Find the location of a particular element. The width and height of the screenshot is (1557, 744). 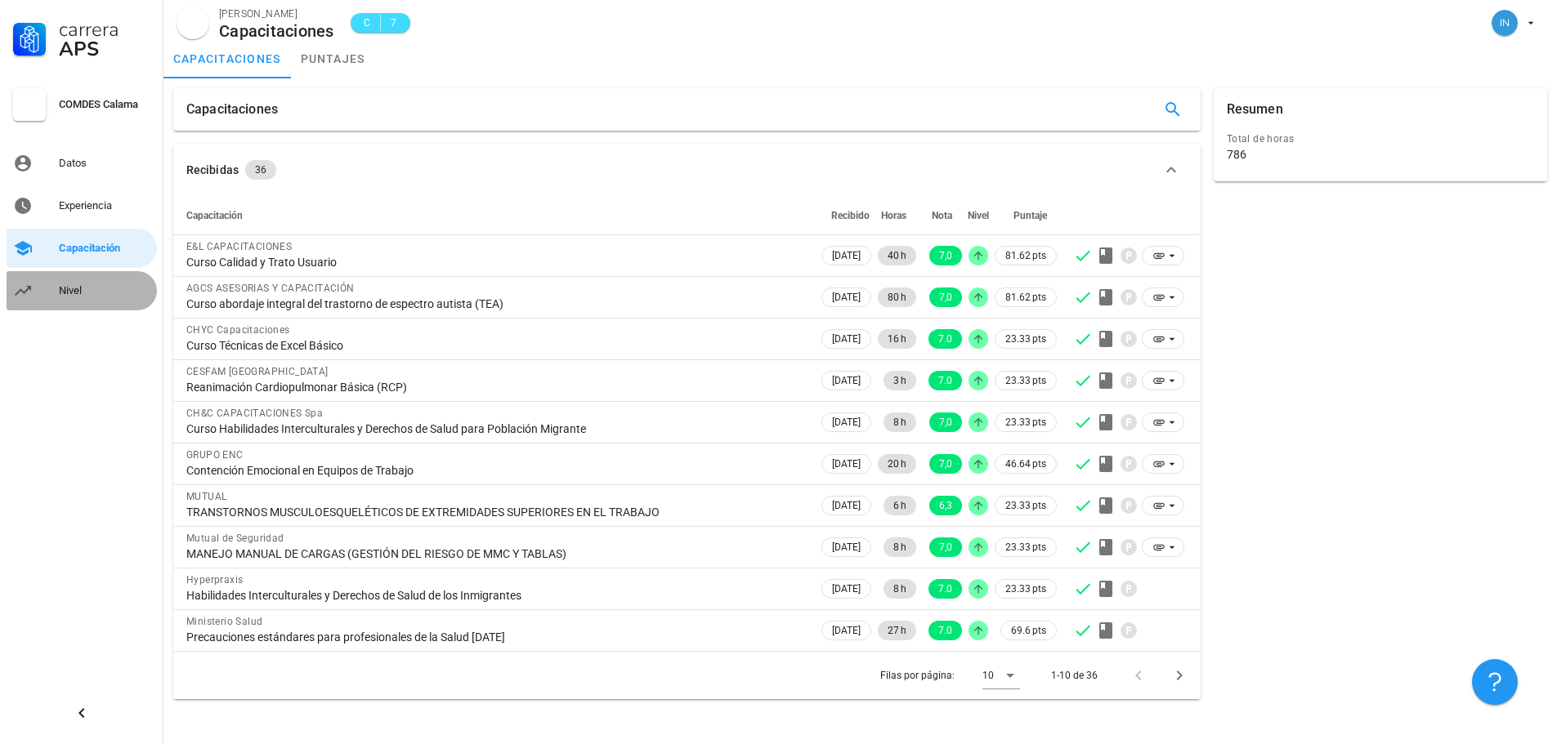

div: COMDES Calama is located at coordinates (105, 105).